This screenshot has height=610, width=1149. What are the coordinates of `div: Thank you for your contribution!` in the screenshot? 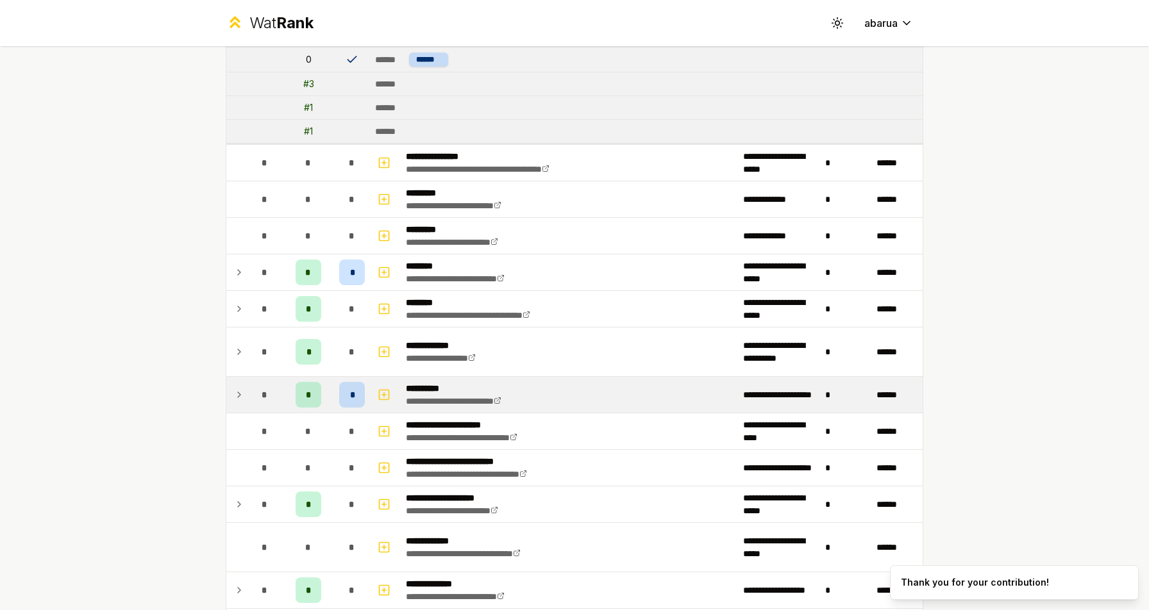 It's located at (975, 583).